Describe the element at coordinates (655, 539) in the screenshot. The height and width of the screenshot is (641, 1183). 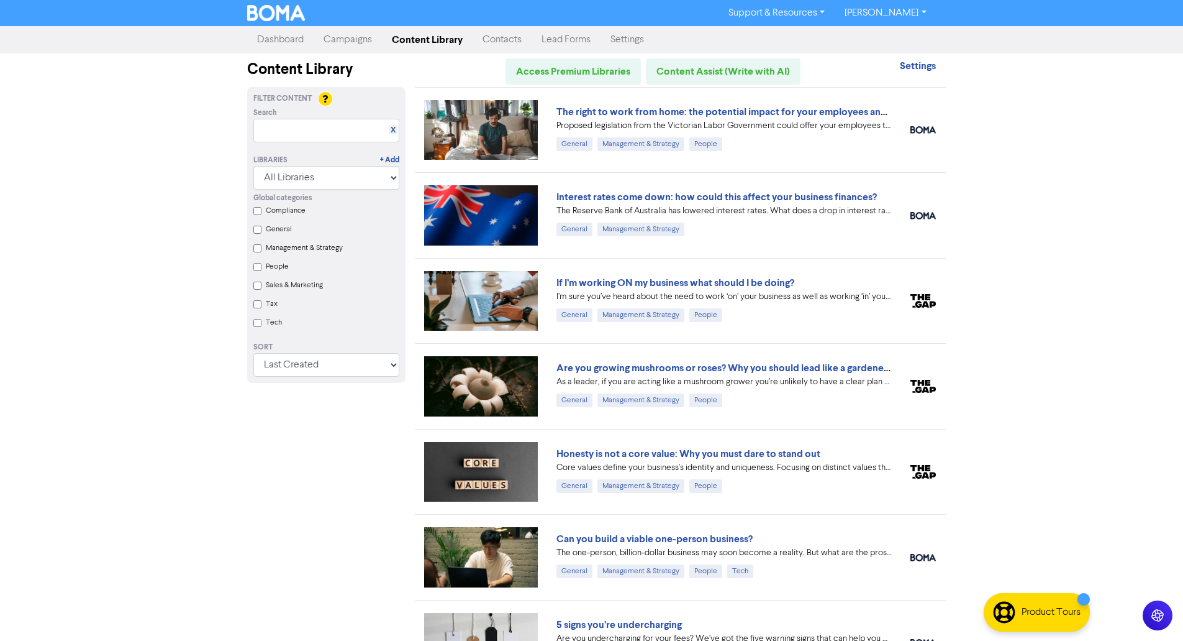
I see `a: Can you build a viable one-person business?` at that location.